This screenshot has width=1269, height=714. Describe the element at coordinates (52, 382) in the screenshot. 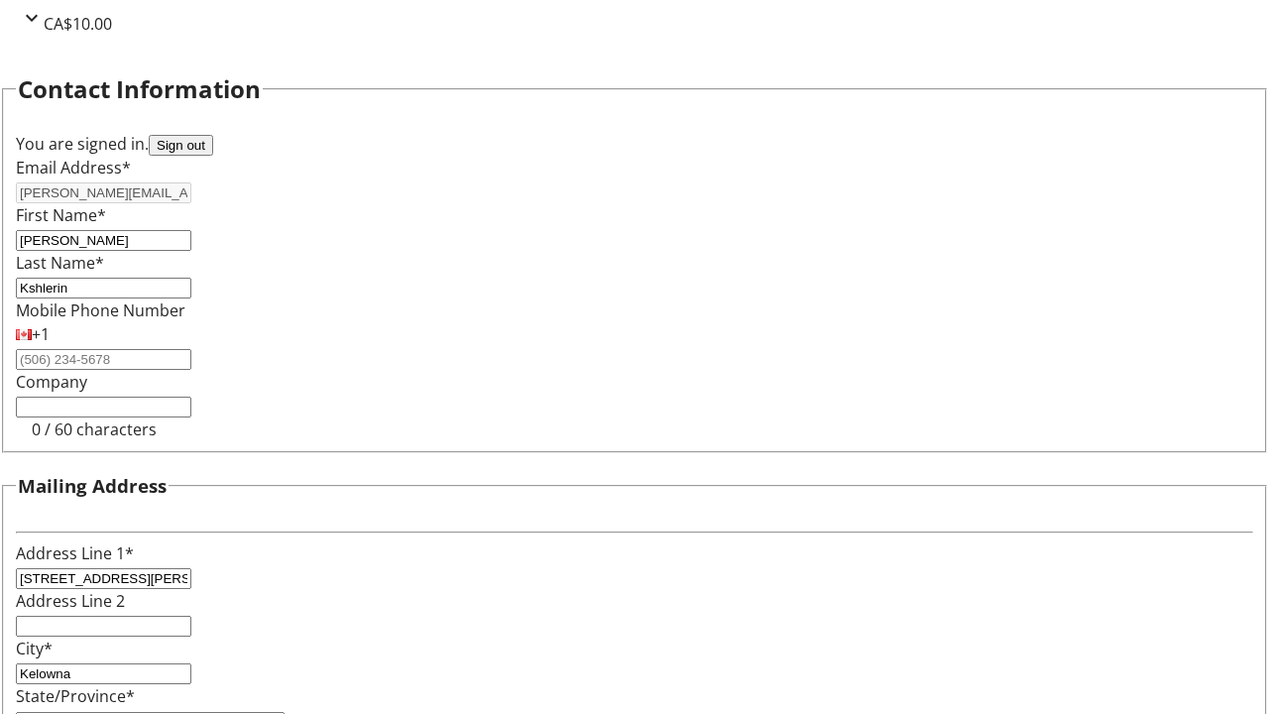

I see `label: Company` at that location.